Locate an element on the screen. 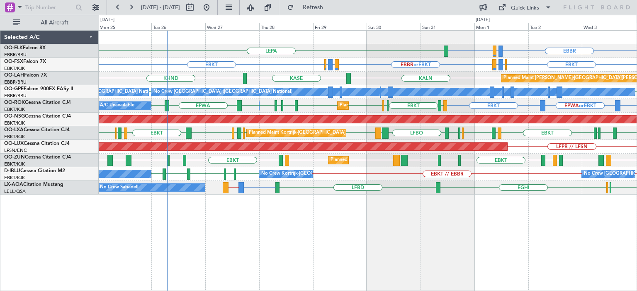 The image size is (637, 291). div: Wed 3 is located at coordinates (608, 27).